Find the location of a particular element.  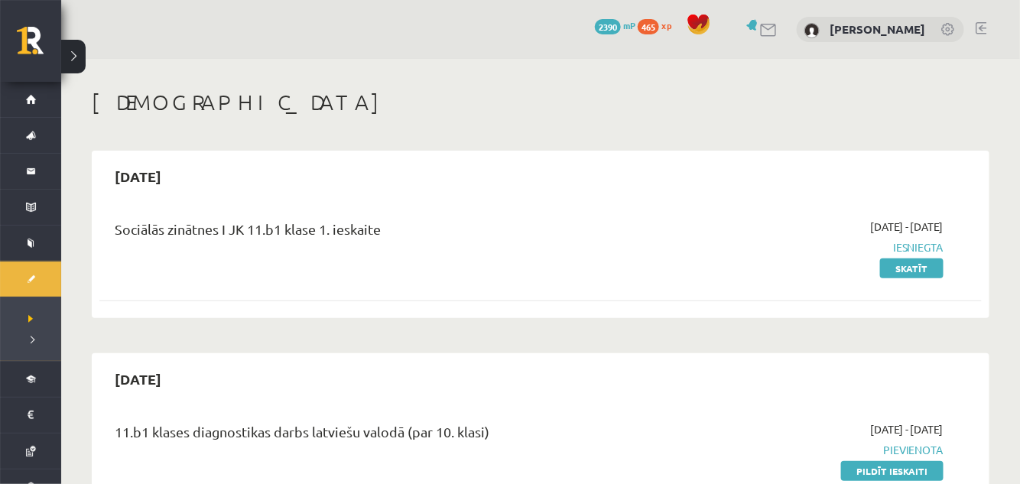

span: mP is located at coordinates (629, 25).